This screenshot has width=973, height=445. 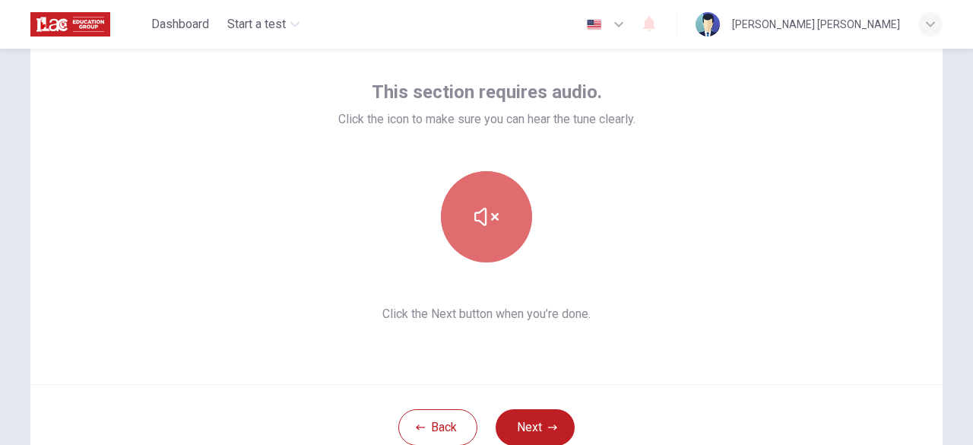 What do you see at coordinates (487, 92) in the screenshot?
I see `span: This section requires audio.` at bounding box center [487, 92].